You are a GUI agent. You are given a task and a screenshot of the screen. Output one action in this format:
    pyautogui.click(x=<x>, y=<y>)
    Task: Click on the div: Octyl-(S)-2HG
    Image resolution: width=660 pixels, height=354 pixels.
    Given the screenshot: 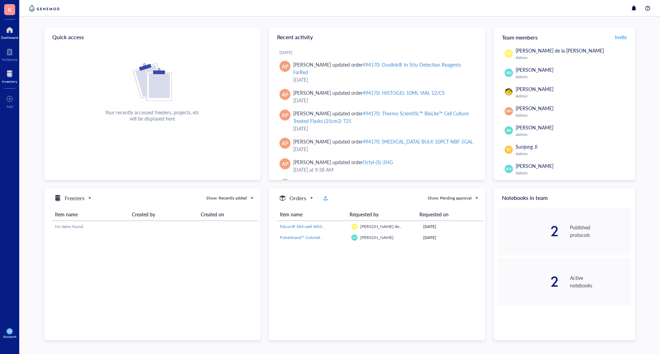 What is the action you would take?
    pyautogui.click(x=378, y=162)
    